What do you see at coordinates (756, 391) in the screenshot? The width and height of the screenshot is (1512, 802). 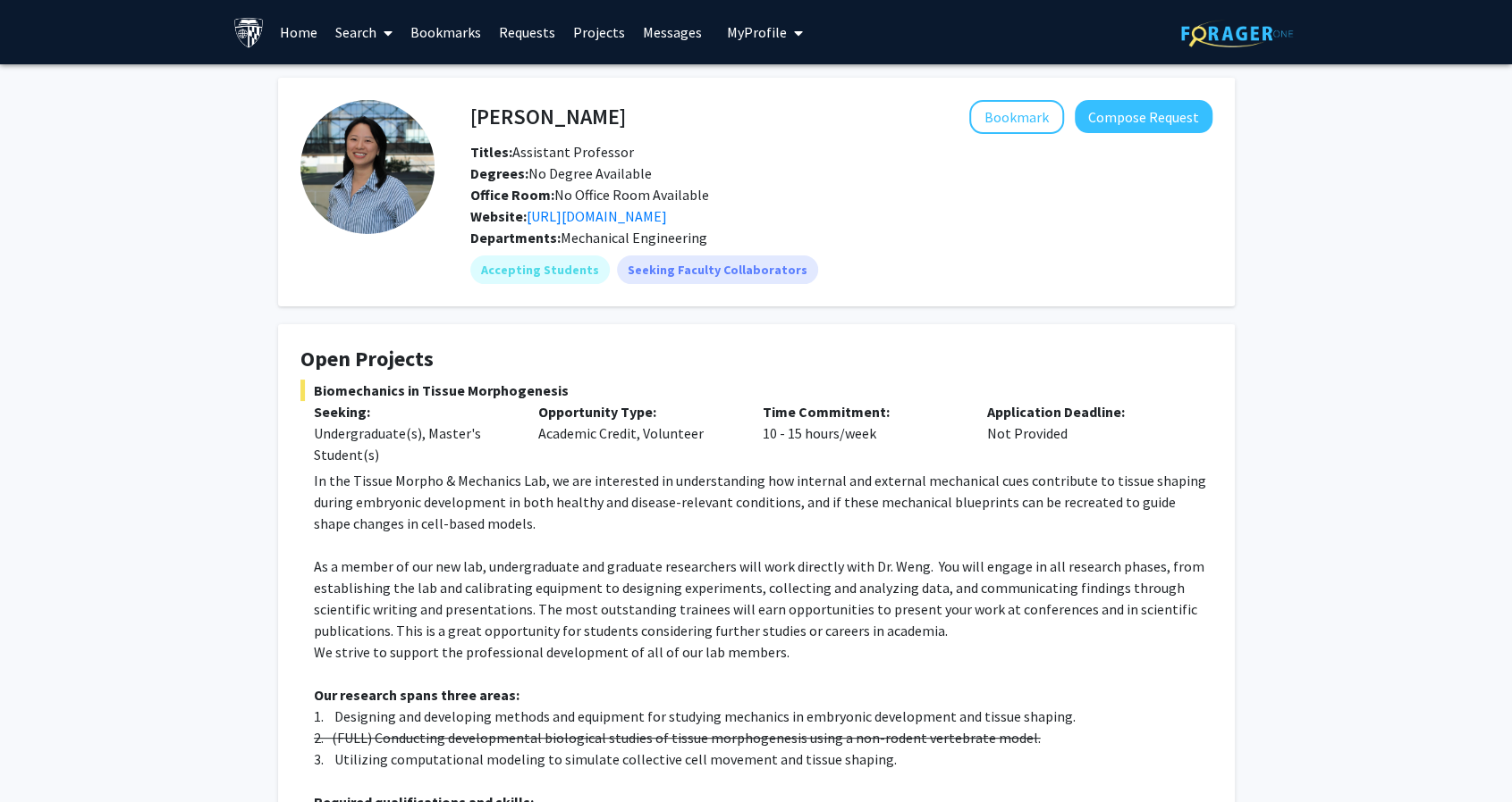 I see `span: Biomechanics in Tissue Morphogenesis` at bounding box center [756, 391].